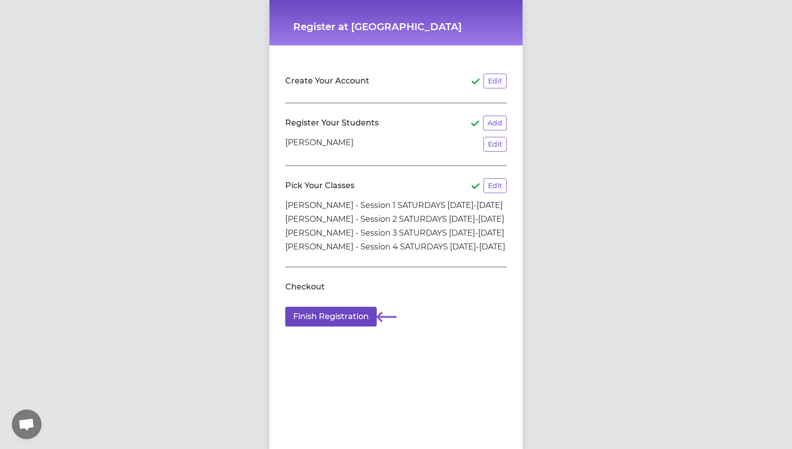 The width and height of the screenshot is (792, 449). I want to click on button: Add, so click(495, 123).